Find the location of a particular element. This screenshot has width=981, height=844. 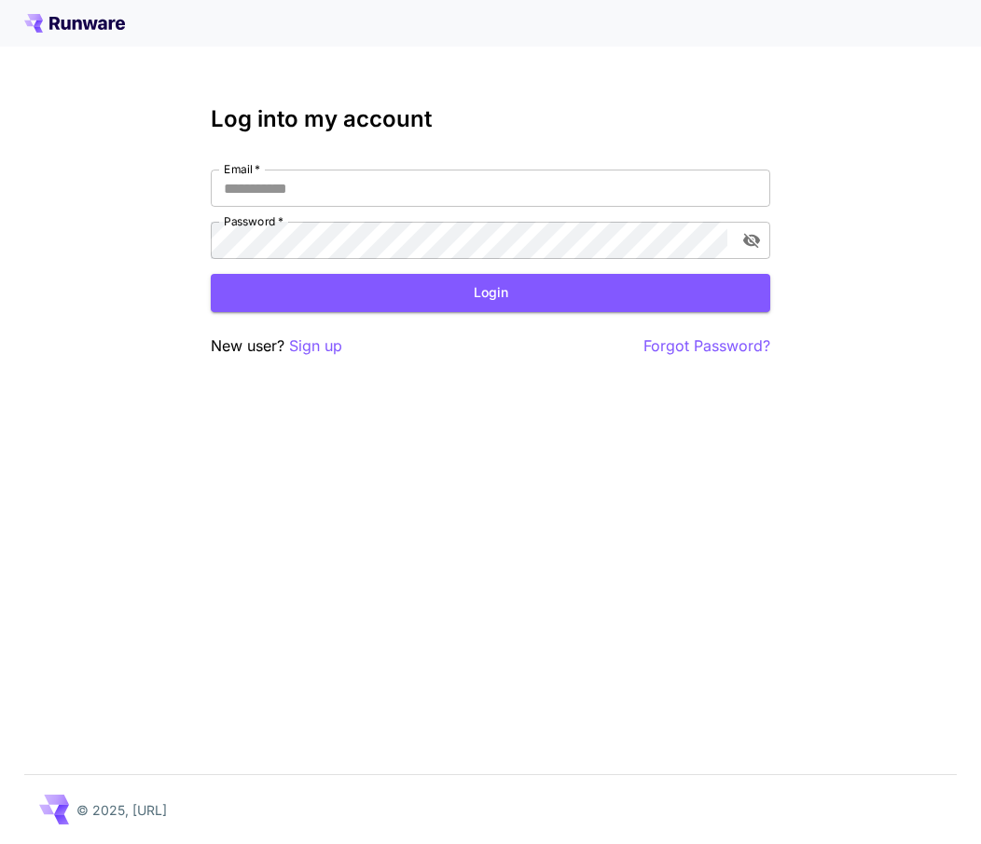

p: New user? is located at coordinates (276, 346).